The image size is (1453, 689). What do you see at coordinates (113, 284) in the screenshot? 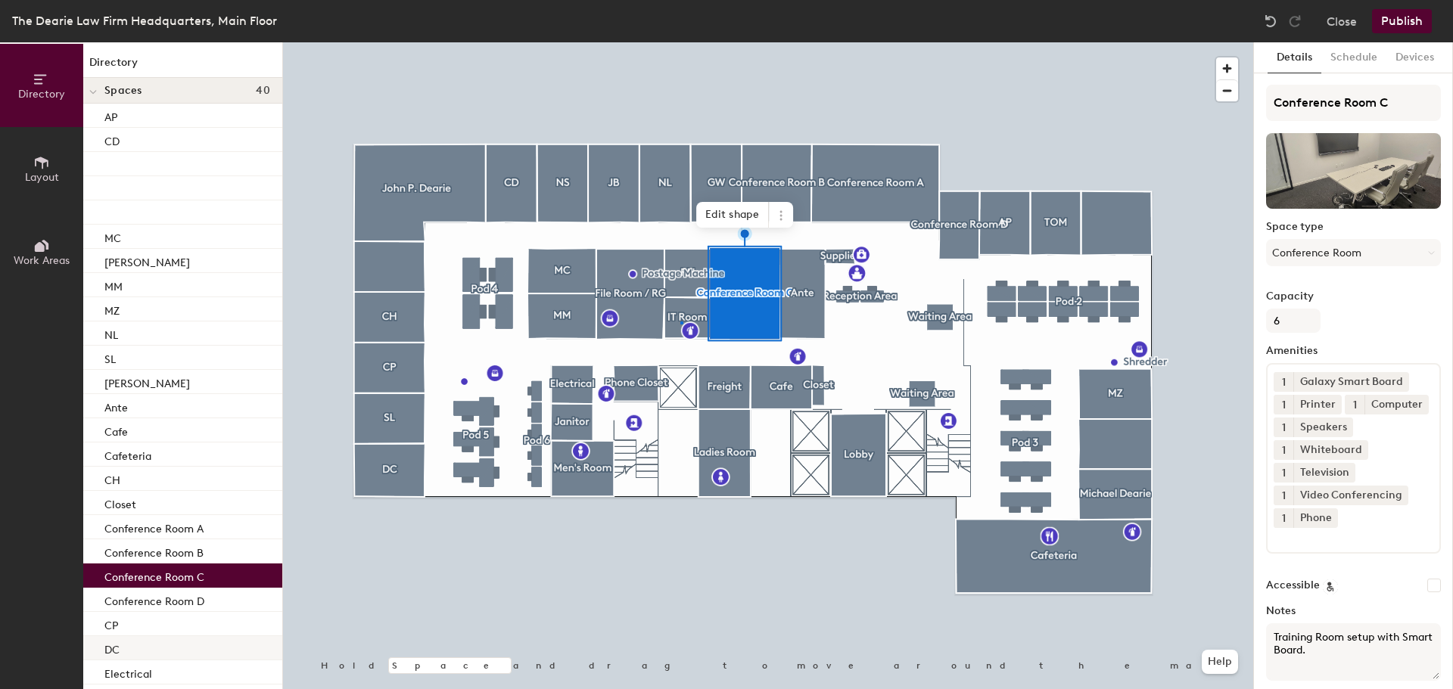
I see `p: MM` at bounding box center [113, 284].